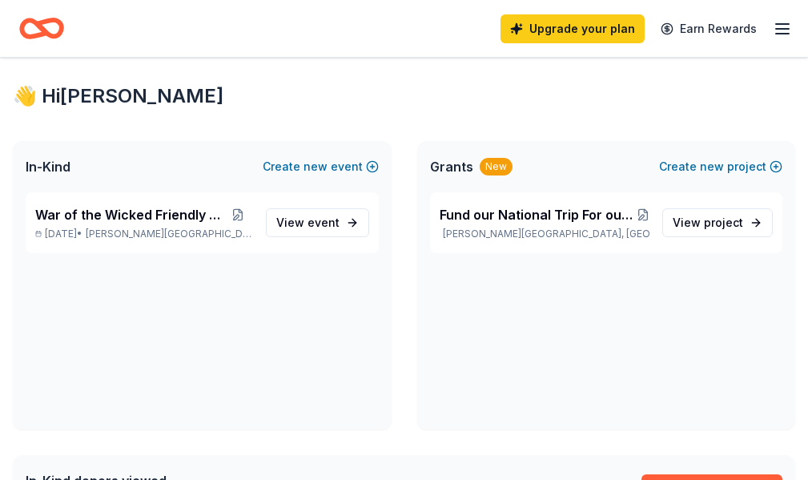 The width and height of the screenshot is (808, 480). I want to click on span: event, so click(323, 222).